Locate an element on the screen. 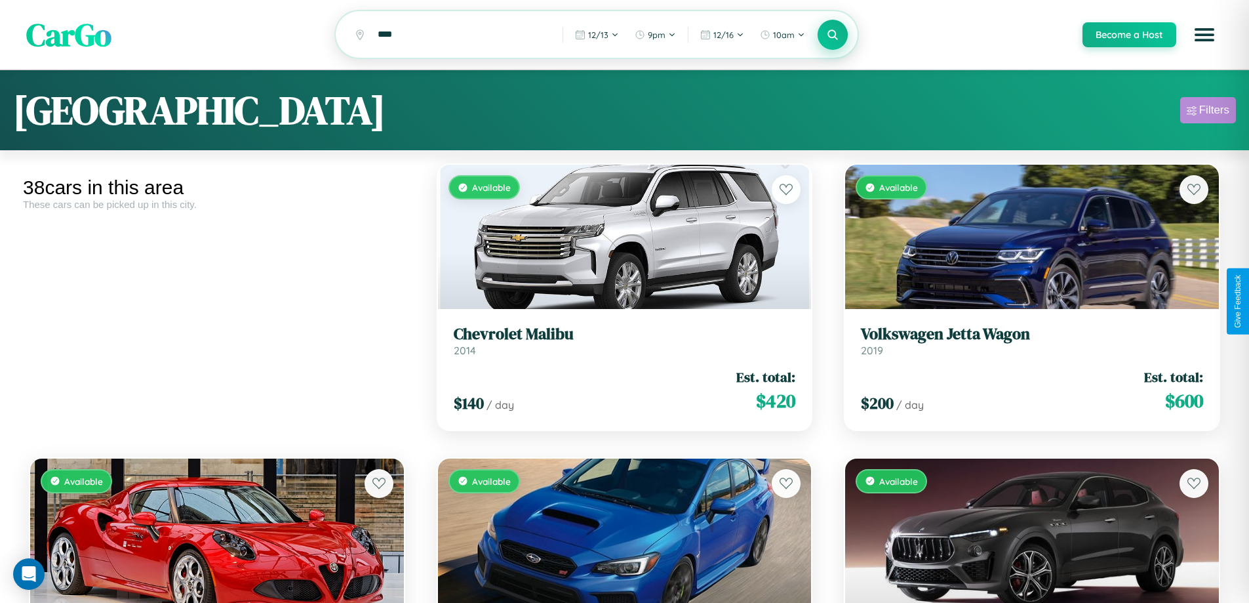 The height and width of the screenshot is (603, 1249). span: $ 600 is located at coordinates (1184, 401).